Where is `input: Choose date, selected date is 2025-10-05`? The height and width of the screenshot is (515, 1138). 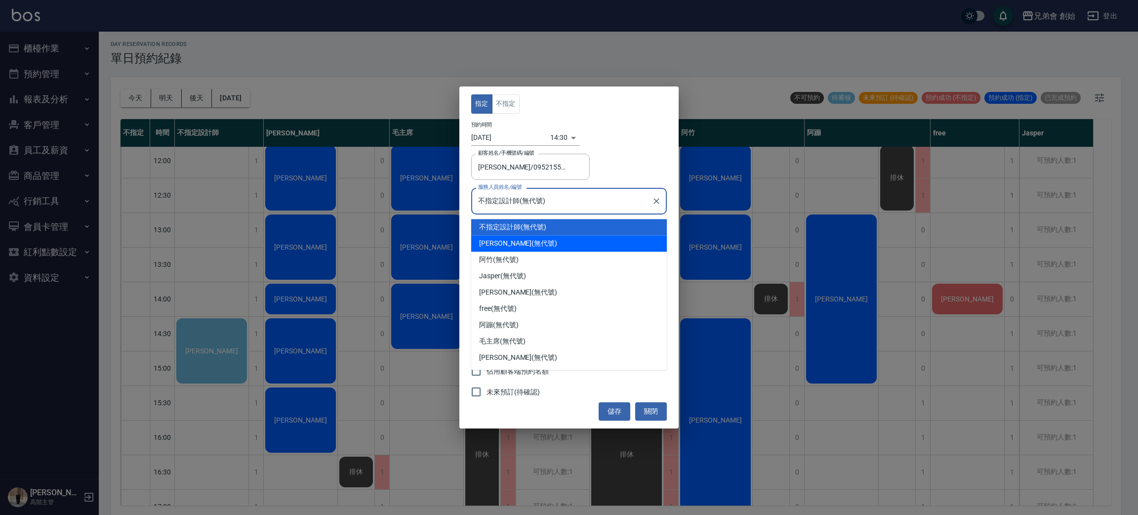 input: Choose date, selected date is 2025-10-05 is located at coordinates (511, 137).